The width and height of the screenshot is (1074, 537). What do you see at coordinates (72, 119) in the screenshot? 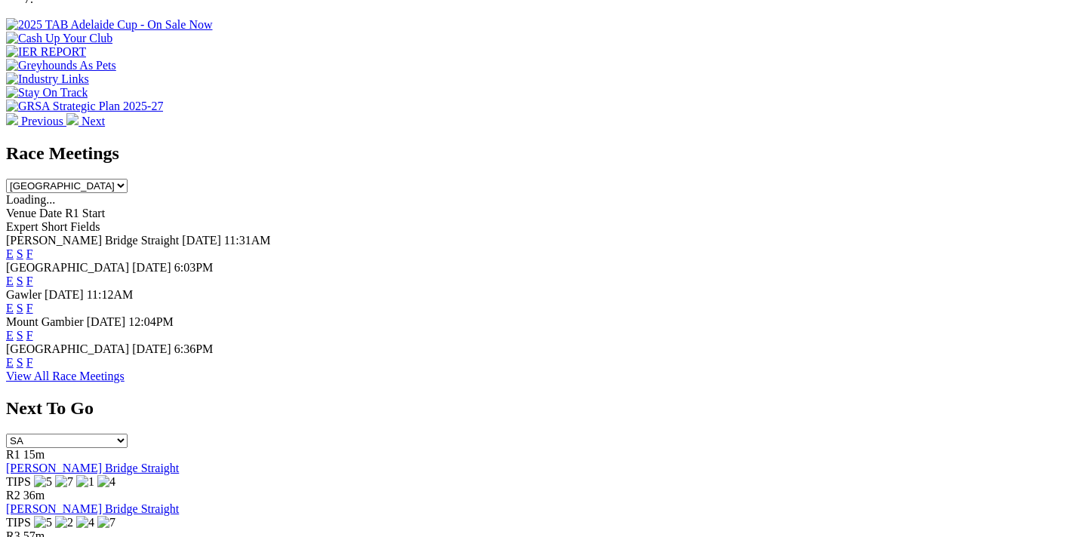
I see `img: chevron-right-pager-white.svg` at bounding box center [72, 119].